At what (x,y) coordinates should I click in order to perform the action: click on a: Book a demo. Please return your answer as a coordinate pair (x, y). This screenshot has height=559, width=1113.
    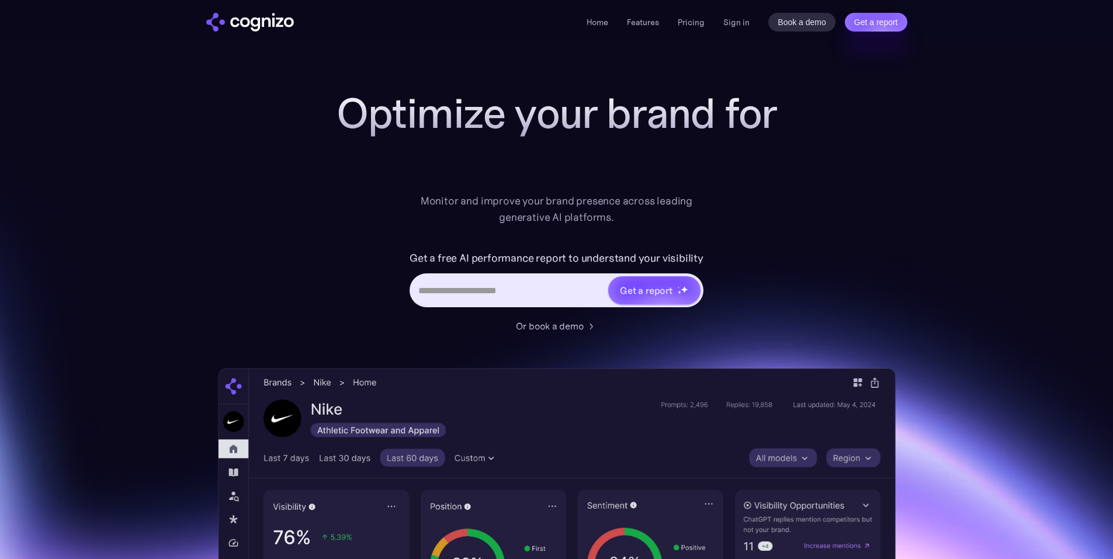
    Looking at the image, I should click on (802, 22).